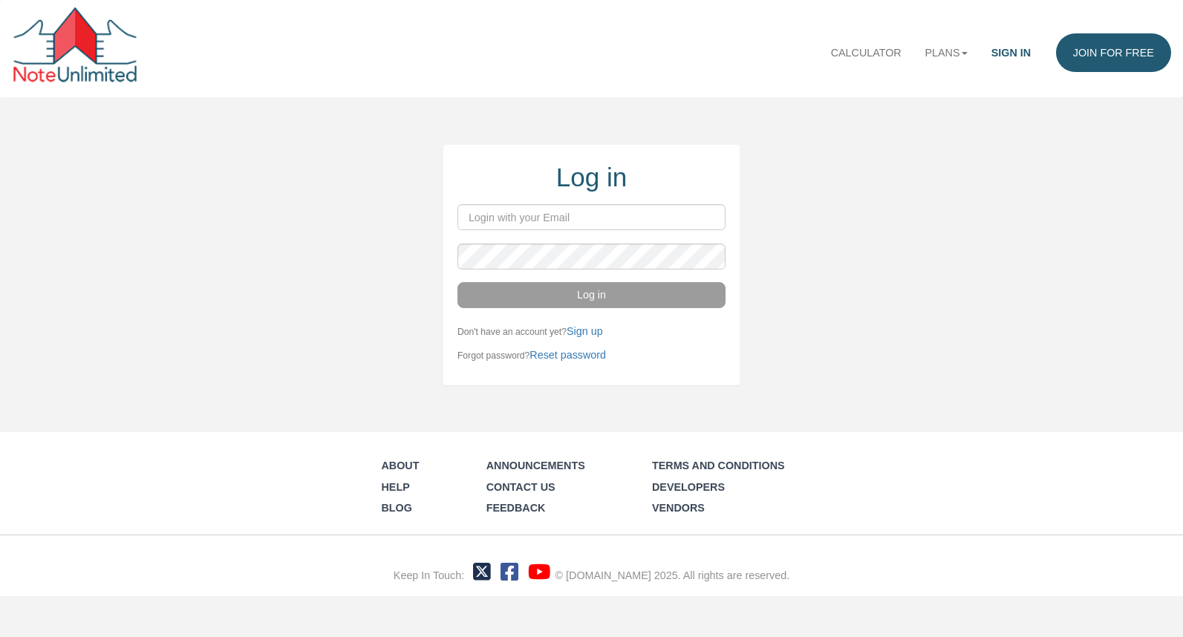 The height and width of the screenshot is (637, 1183). I want to click on a: Vendors, so click(678, 508).